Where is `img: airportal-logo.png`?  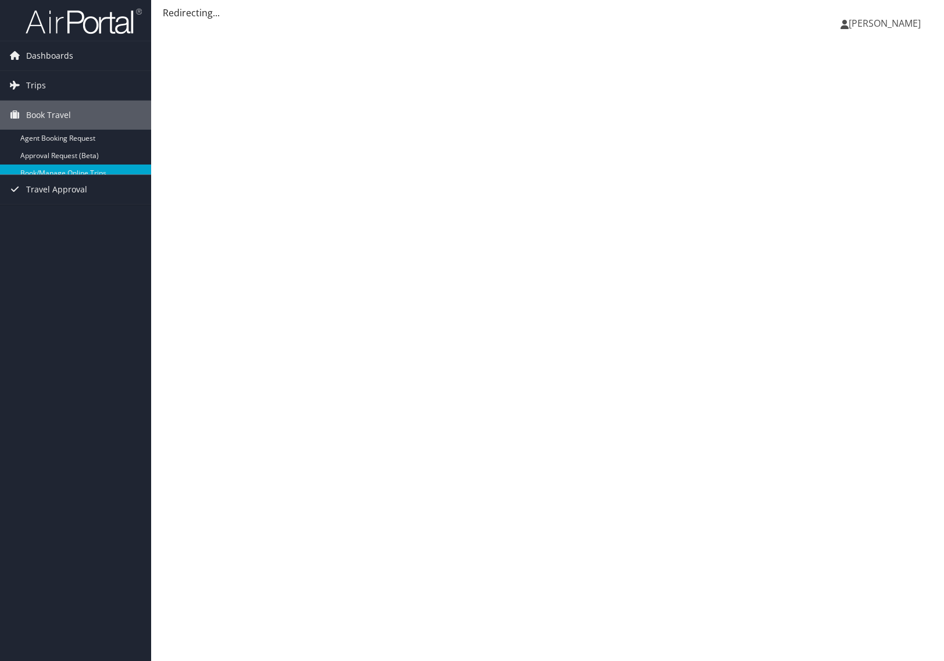
img: airportal-logo.png is located at coordinates (84, 21).